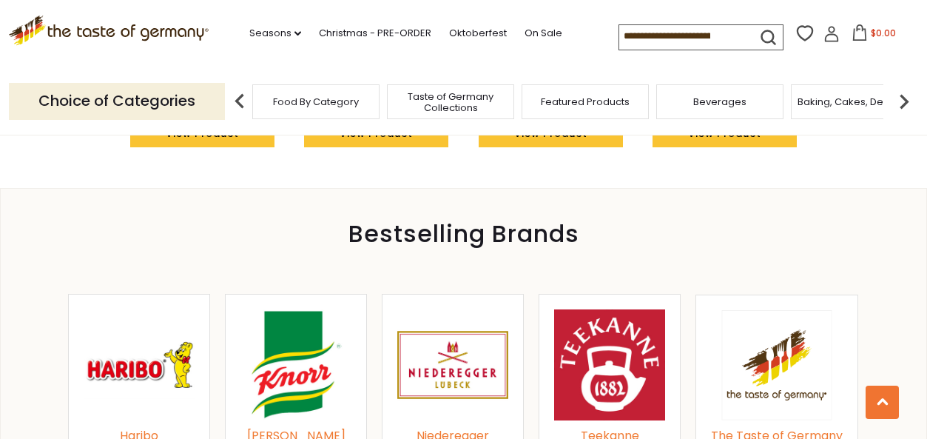  What do you see at coordinates (453, 365) in the screenshot?
I see `img: Niederegger` at bounding box center [453, 365].